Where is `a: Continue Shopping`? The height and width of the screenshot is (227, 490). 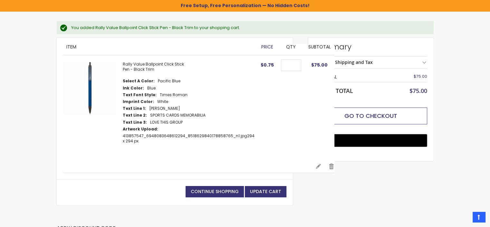
a: Continue Shopping is located at coordinates (215, 191).